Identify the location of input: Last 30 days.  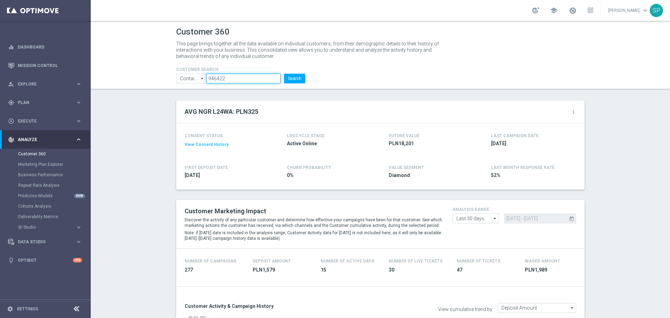
(476, 218).